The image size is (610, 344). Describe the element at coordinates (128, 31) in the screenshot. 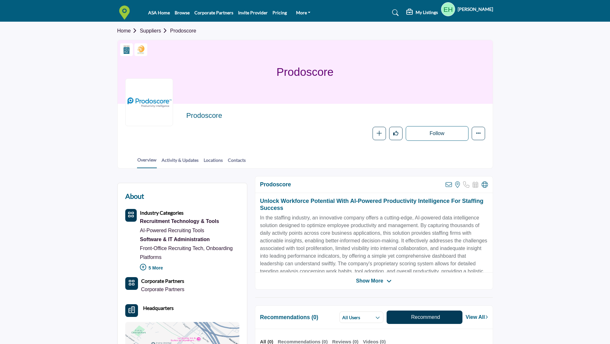

I see `a: Home` at that location.